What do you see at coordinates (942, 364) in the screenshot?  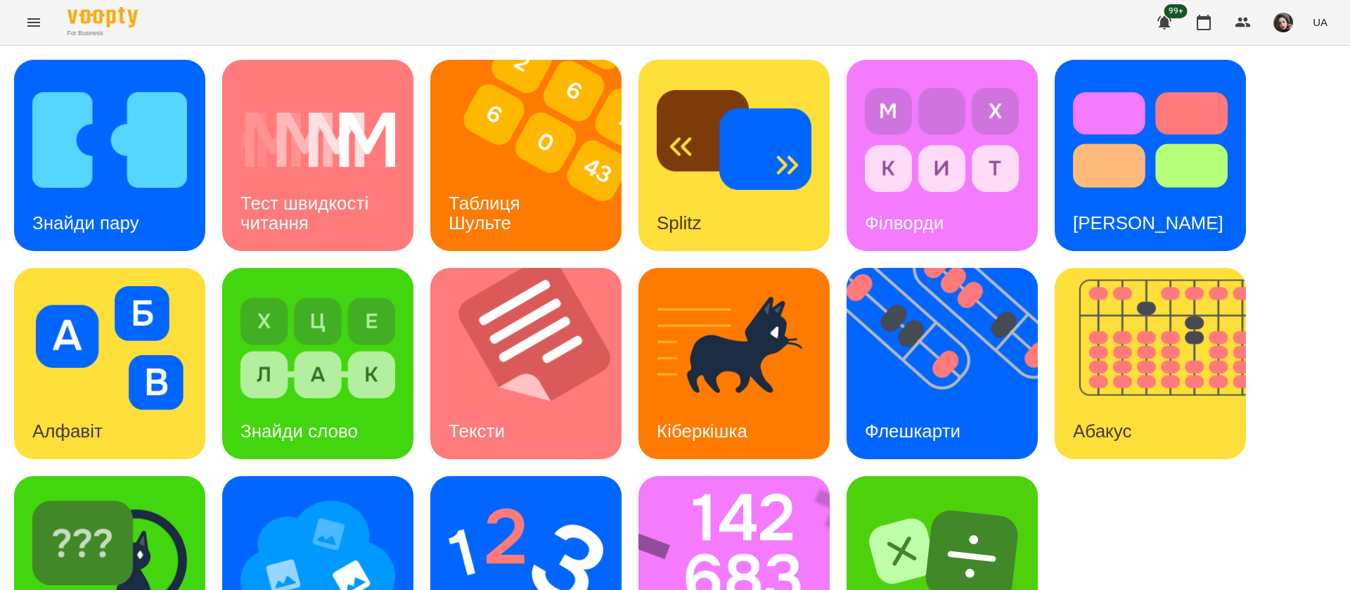 I see `a: ФлешкартиФлешкарти` at bounding box center [942, 364].